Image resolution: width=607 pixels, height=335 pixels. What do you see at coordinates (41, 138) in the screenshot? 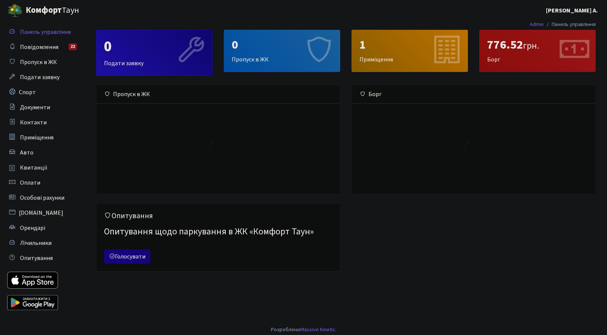
I see `a: Приміщення` at bounding box center [41, 138].